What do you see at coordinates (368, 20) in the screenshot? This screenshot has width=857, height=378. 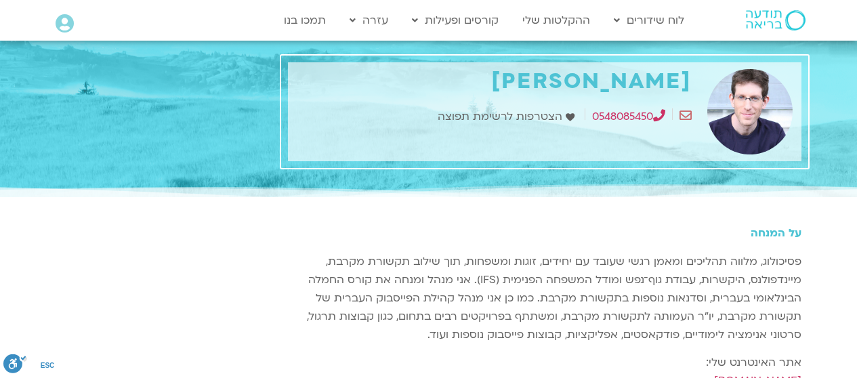 I see `a: עזרה` at bounding box center [368, 20].